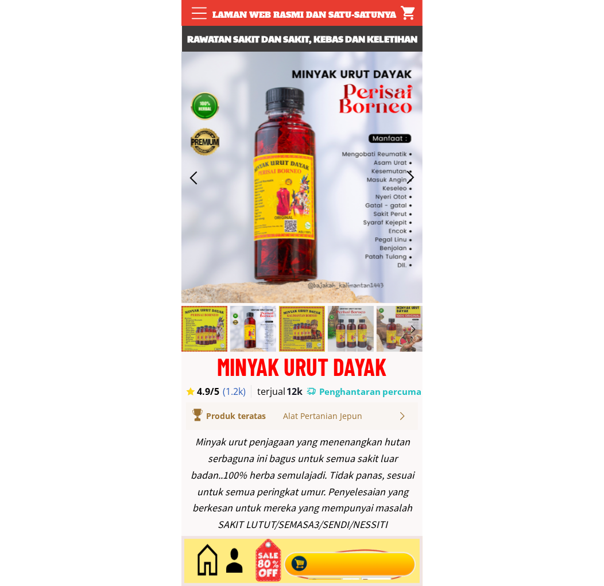 The width and height of the screenshot is (604, 586). What do you see at coordinates (302, 483) in the screenshot?
I see `div: Minyak urut penjagaan yang menenangkan hutan serbaguna ini bagus untuk semua sakit luar badan..10...` at bounding box center [302, 483].